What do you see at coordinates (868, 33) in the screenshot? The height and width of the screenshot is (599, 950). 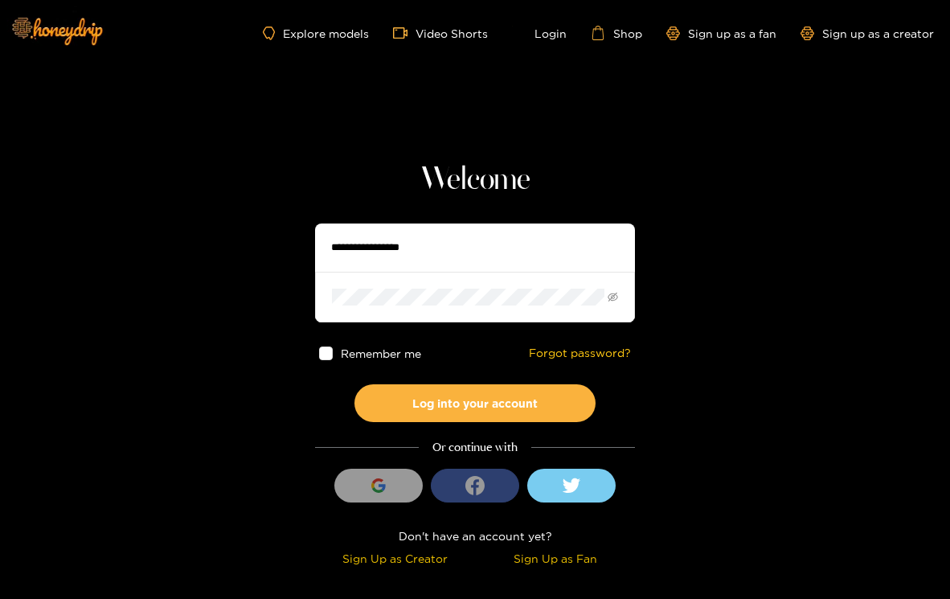 I see `a: Sign up as a creator` at bounding box center [868, 33].